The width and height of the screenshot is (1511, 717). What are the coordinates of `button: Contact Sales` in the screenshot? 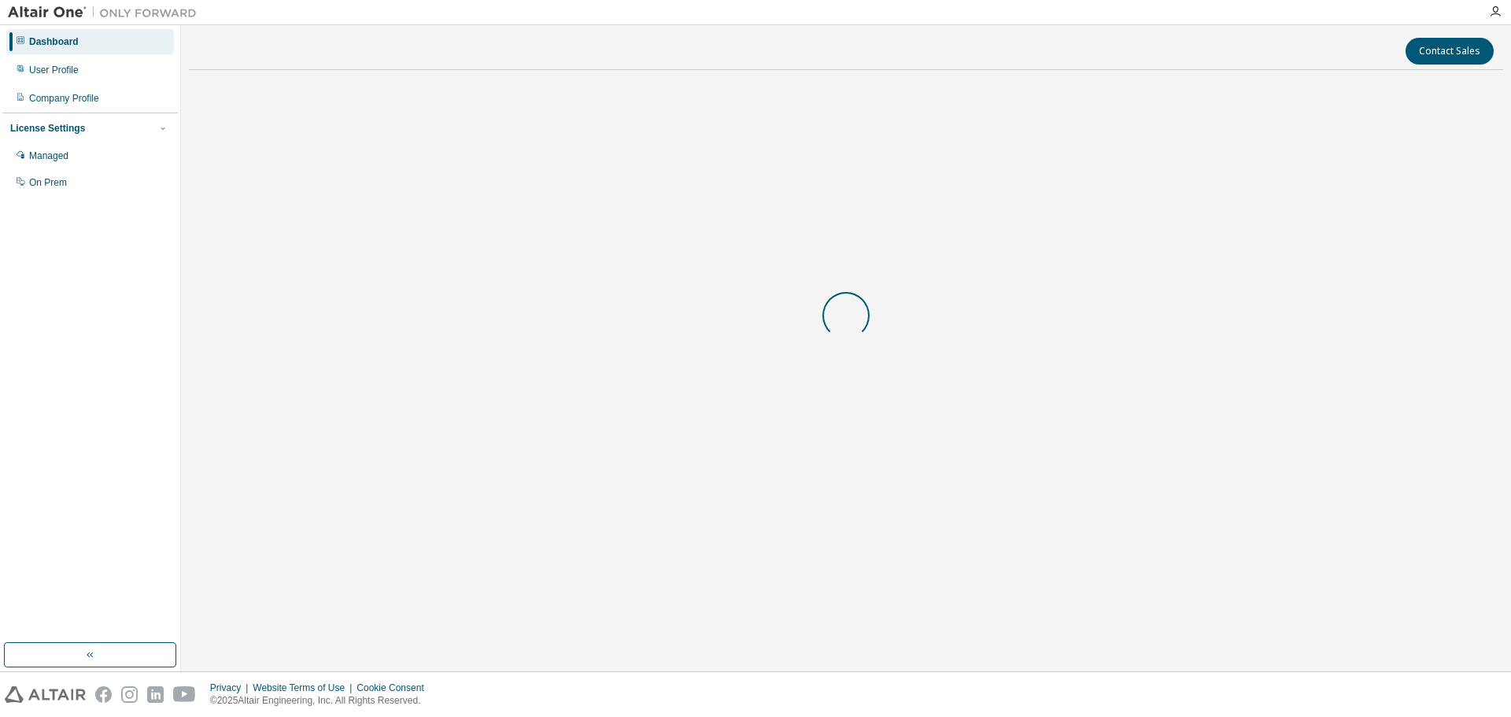 It's located at (1449, 51).